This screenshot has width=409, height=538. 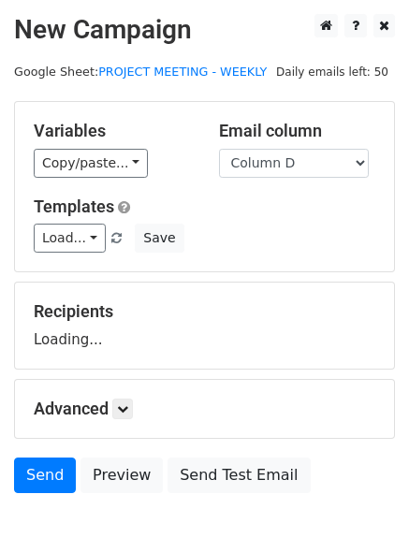 What do you see at coordinates (204, 409) in the screenshot?
I see `h5: Advanced` at bounding box center [204, 409].